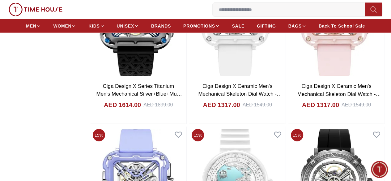  I want to click on a: BAGS, so click(297, 26).